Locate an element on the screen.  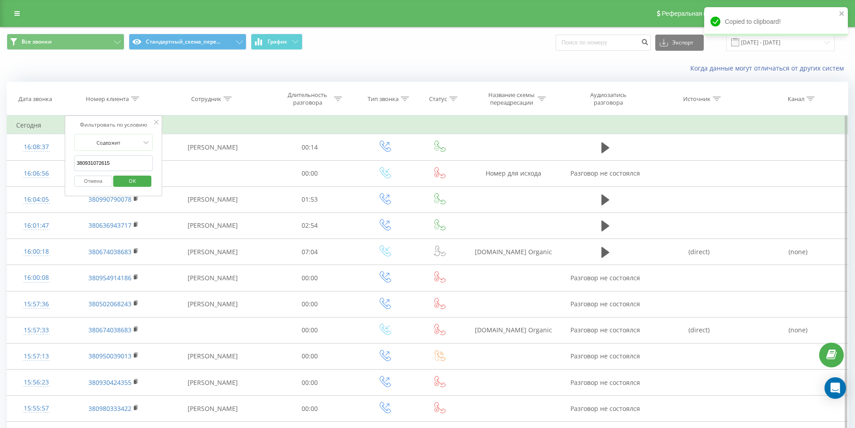
div: 16:01:47 is located at coordinates (36, 225).